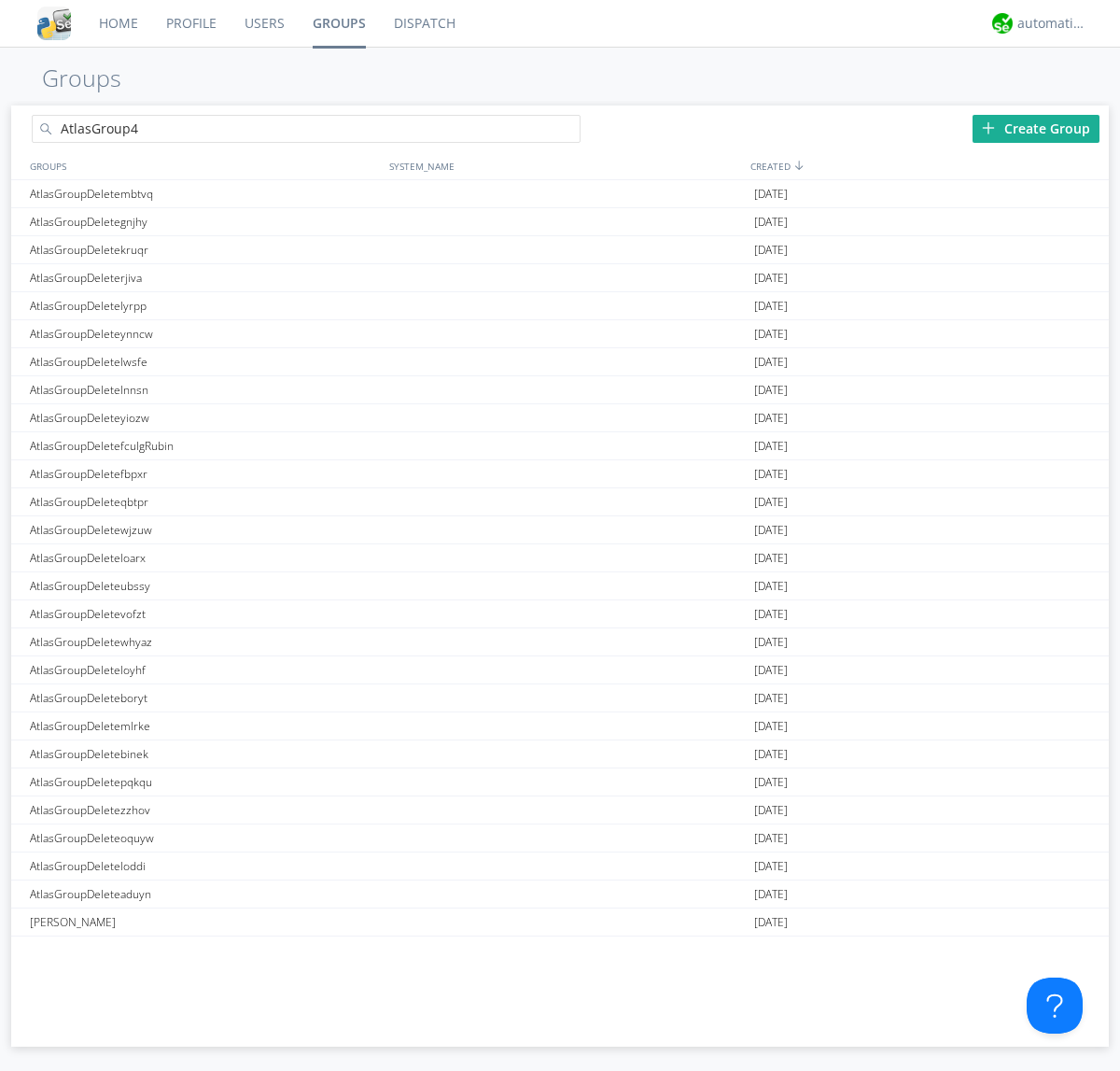 This screenshot has width=1120, height=1071. Describe the element at coordinates (205, 893) in the screenshot. I see `div: AtlasGroupDeleteaduyn` at that location.